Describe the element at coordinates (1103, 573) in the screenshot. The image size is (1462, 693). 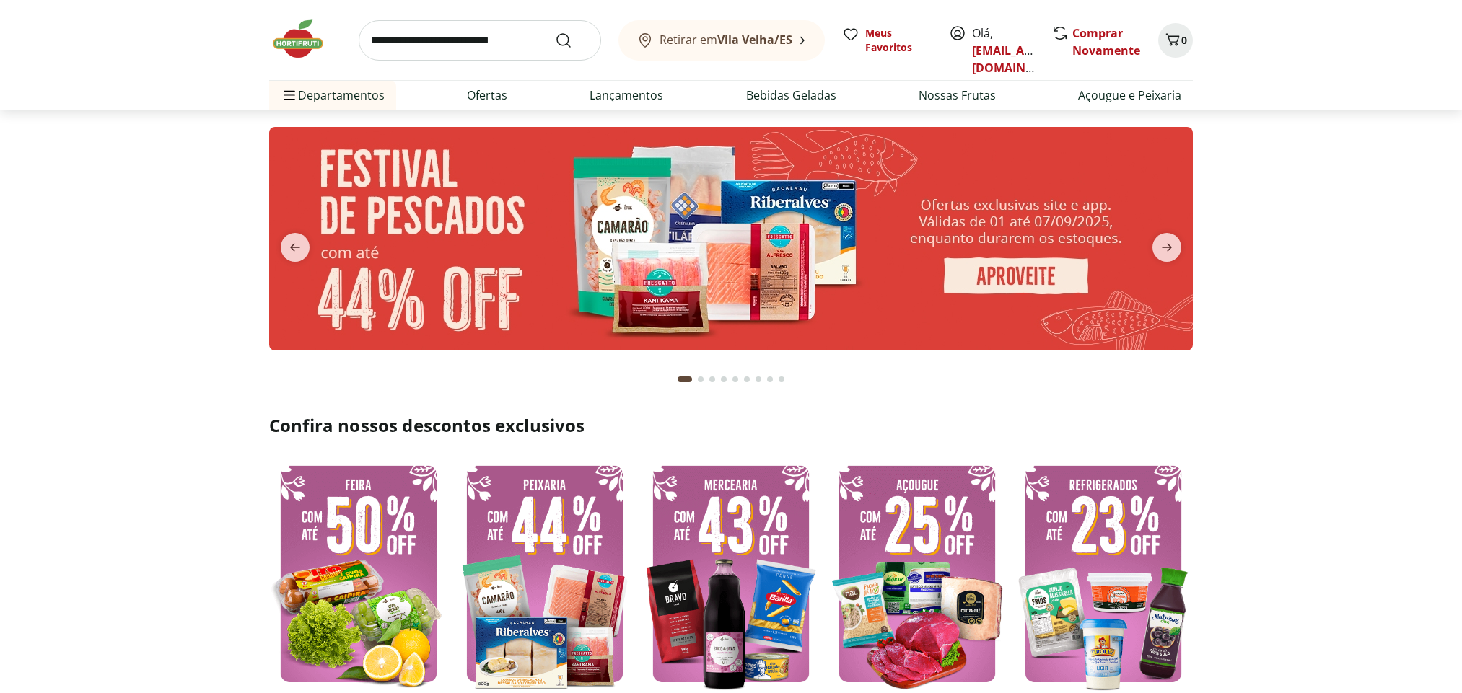
I see `img: resfriados` at that location.